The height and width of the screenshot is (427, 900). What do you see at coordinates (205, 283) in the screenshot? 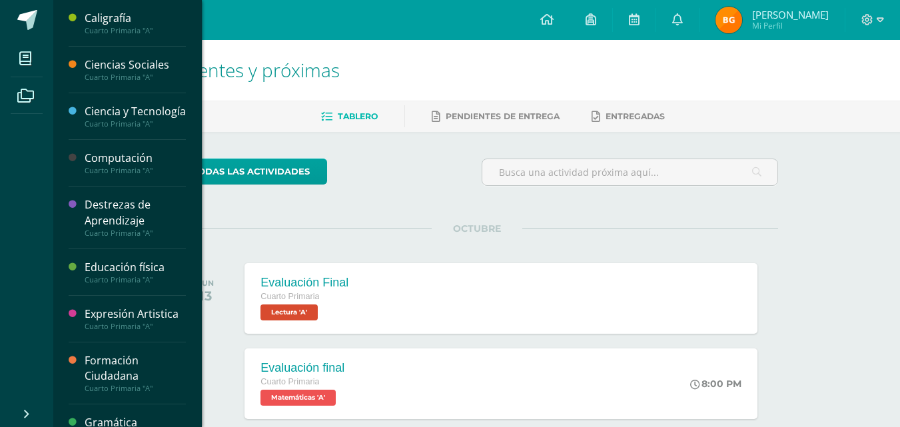
I see `div: LUN` at bounding box center [205, 283].